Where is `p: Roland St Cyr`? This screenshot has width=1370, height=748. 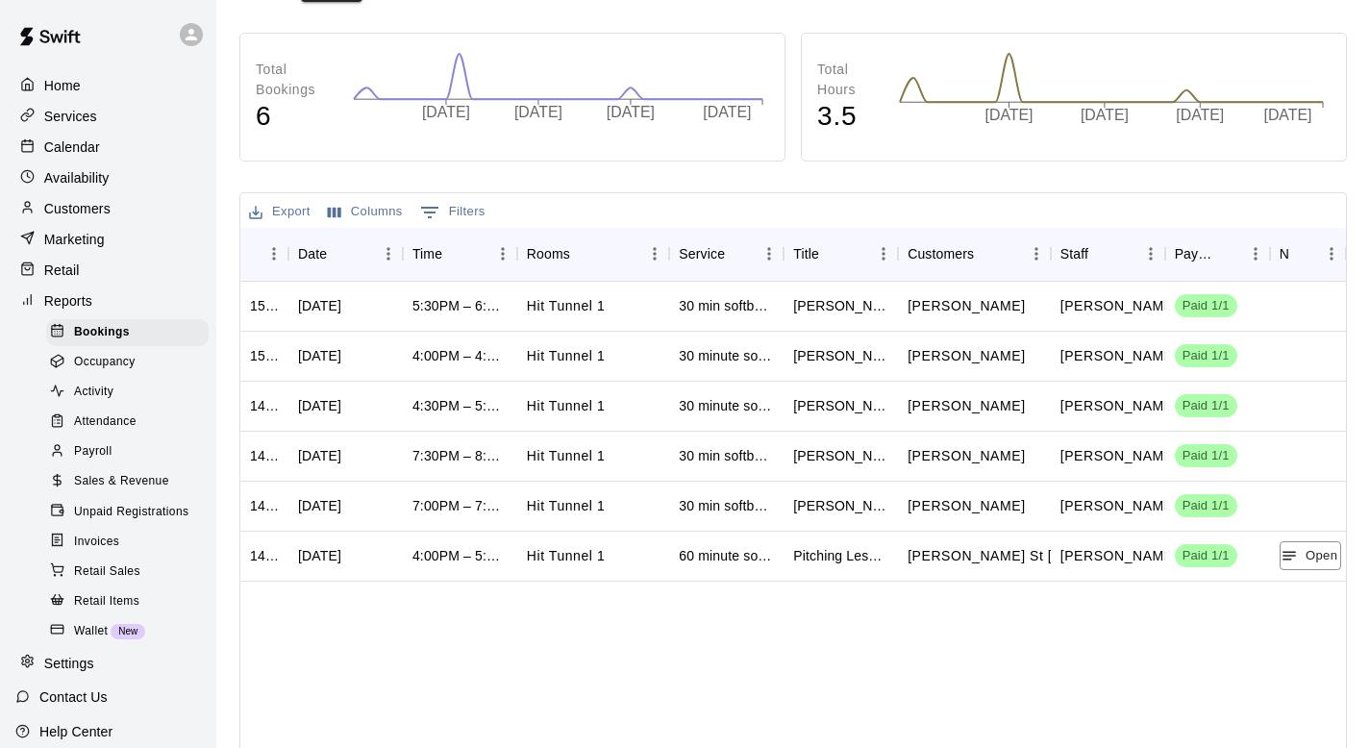
p: Roland St Cyr is located at coordinates (1036, 556).